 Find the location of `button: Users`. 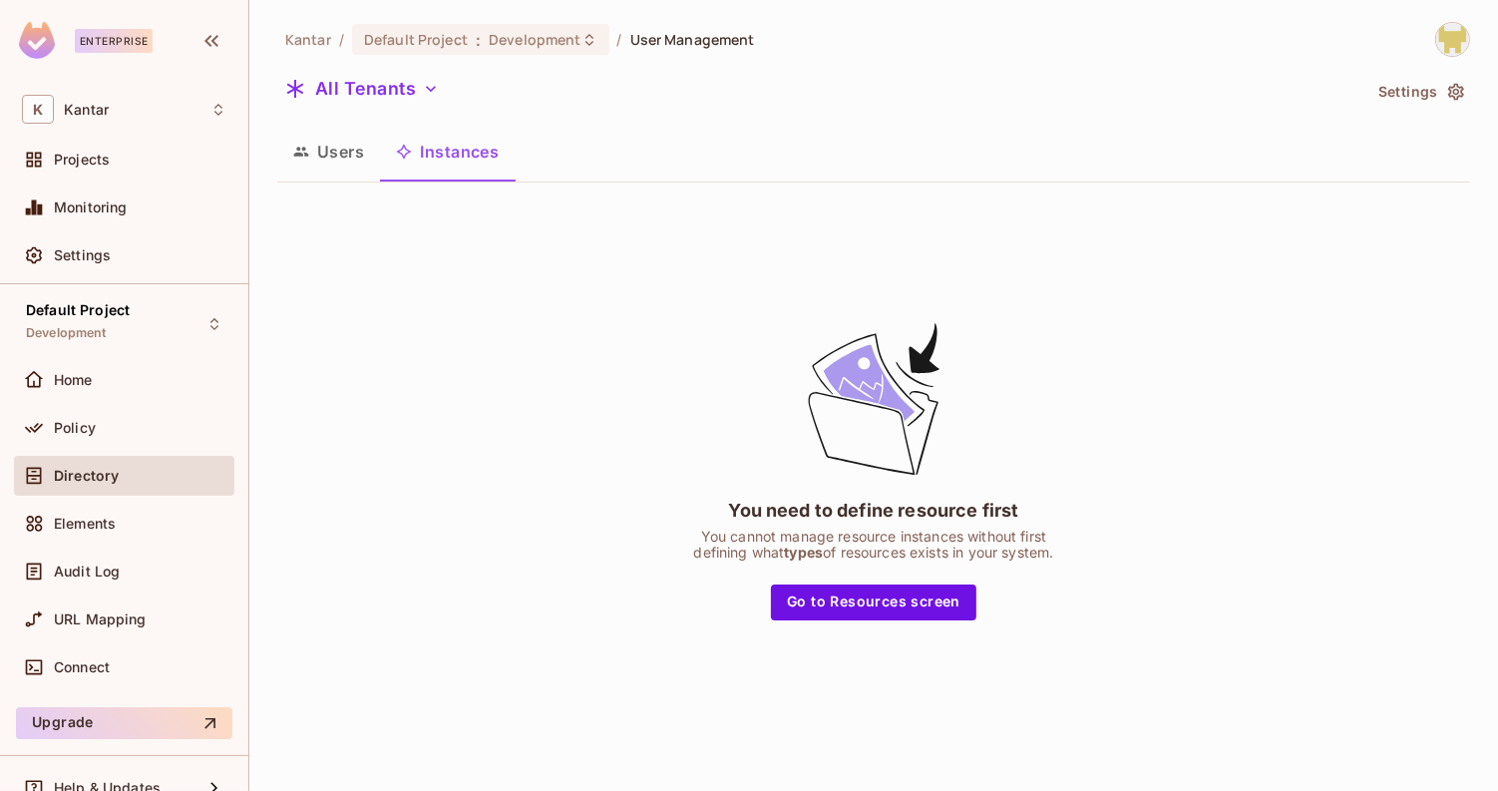

button: Users is located at coordinates (328, 152).